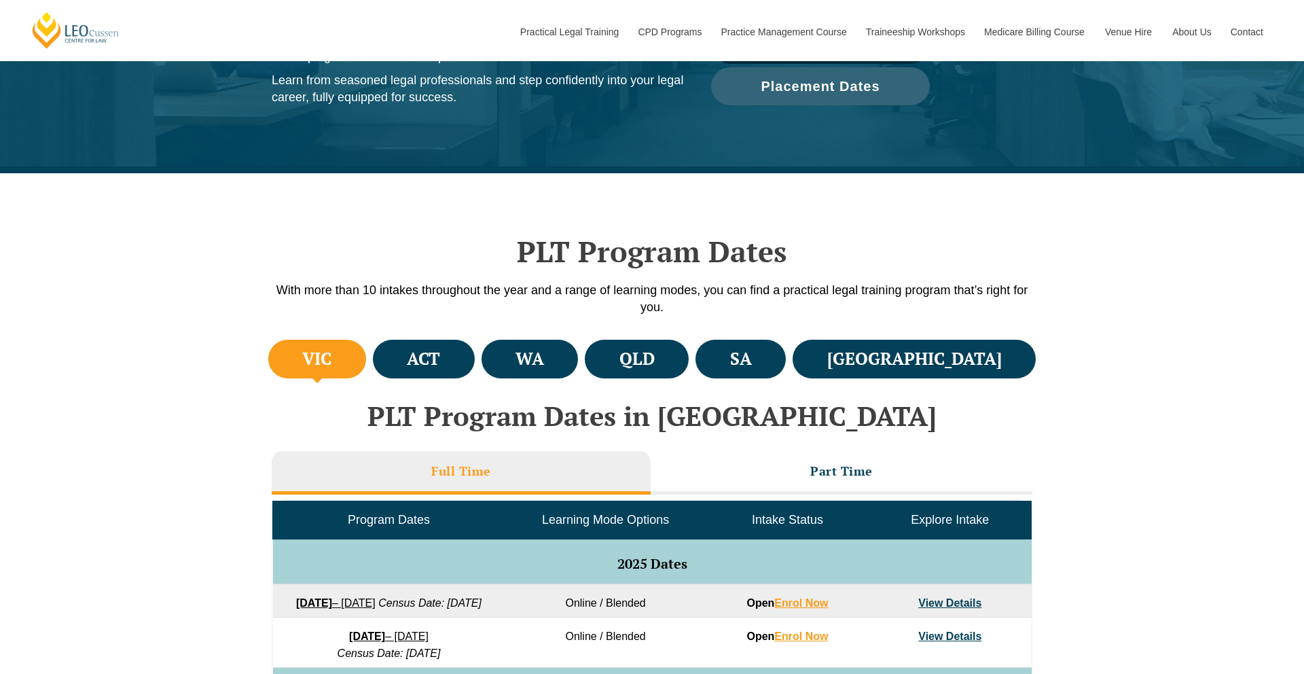  Describe the element at coordinates (461, 471) in the screenshot. I see `h3: Full Time` at that location.